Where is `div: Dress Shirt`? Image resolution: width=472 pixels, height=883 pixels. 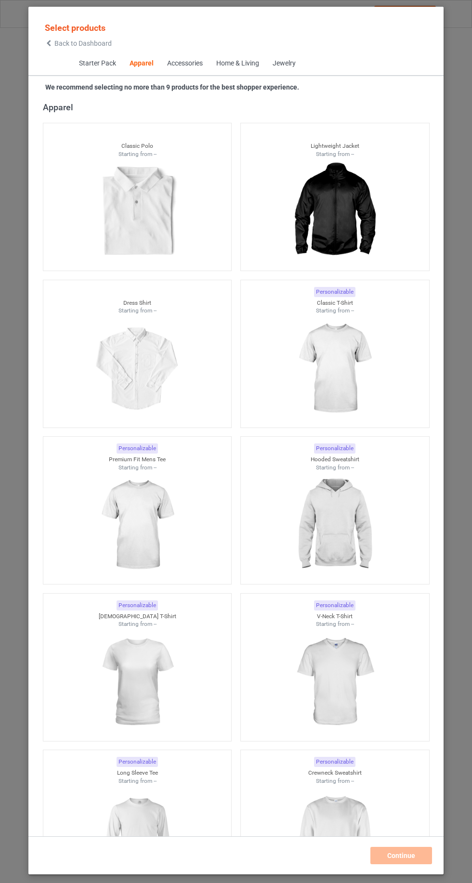
div: Dress Shirt is located at coordinates (137, 303).